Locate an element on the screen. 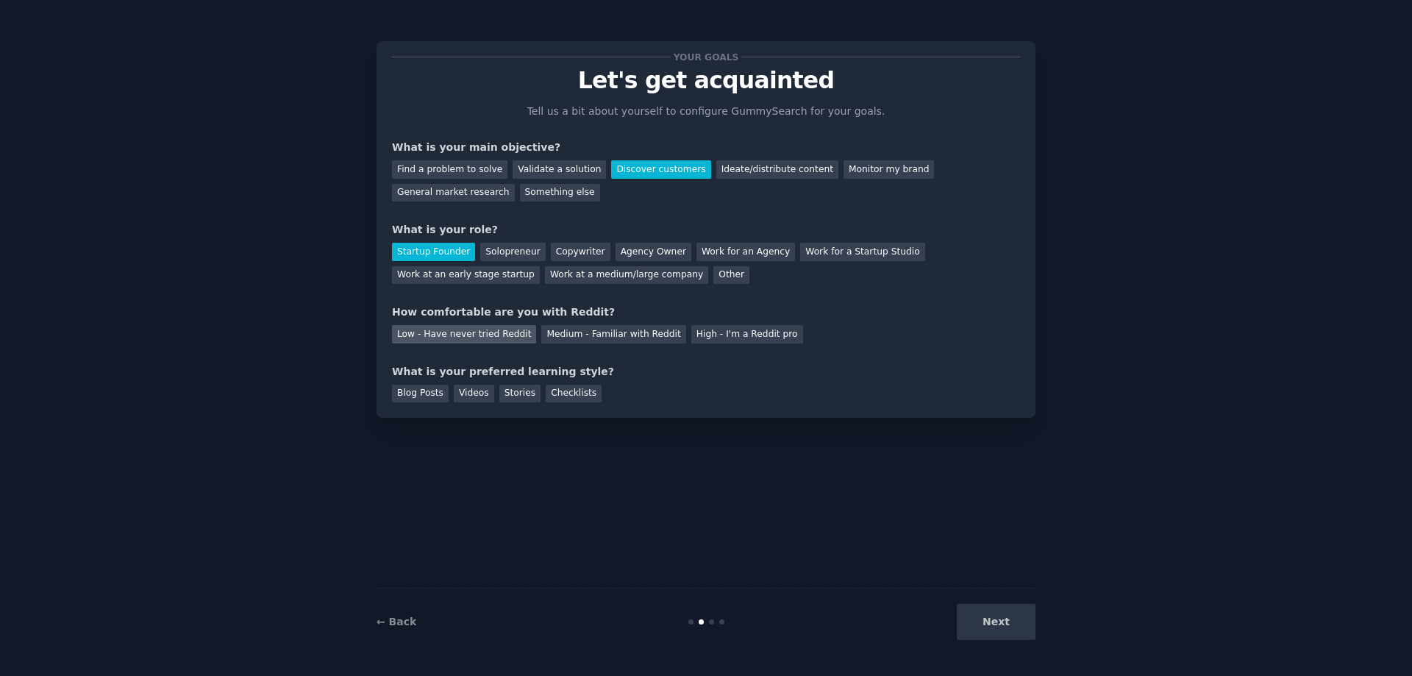 This screenshot has width=1412, height=676. div: Find a problem to solve is located at coordinates (449, 169).